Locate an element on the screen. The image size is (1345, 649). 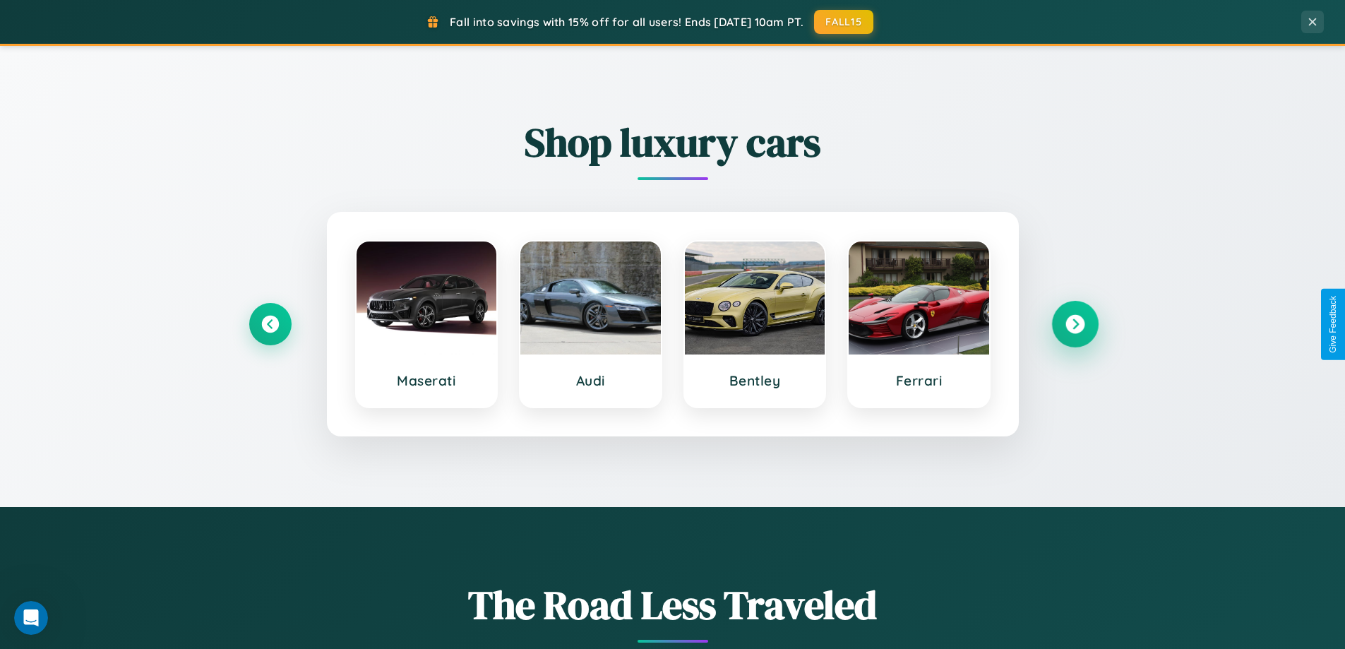
button: FALL15 is located at coordinates (844, 22).